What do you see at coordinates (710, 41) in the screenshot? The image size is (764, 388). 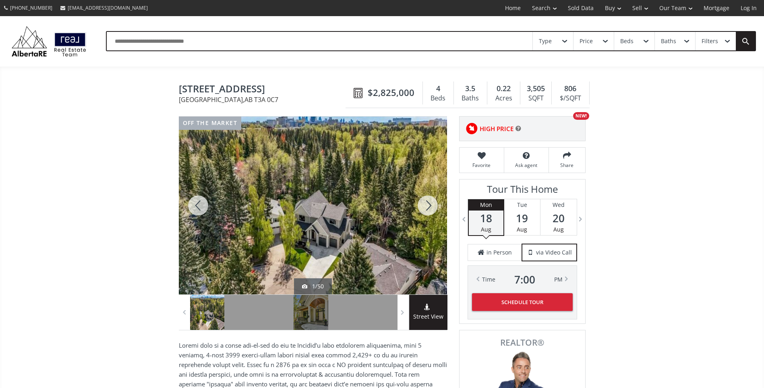 I see `div: Filters` at bounding box center [710, 41].